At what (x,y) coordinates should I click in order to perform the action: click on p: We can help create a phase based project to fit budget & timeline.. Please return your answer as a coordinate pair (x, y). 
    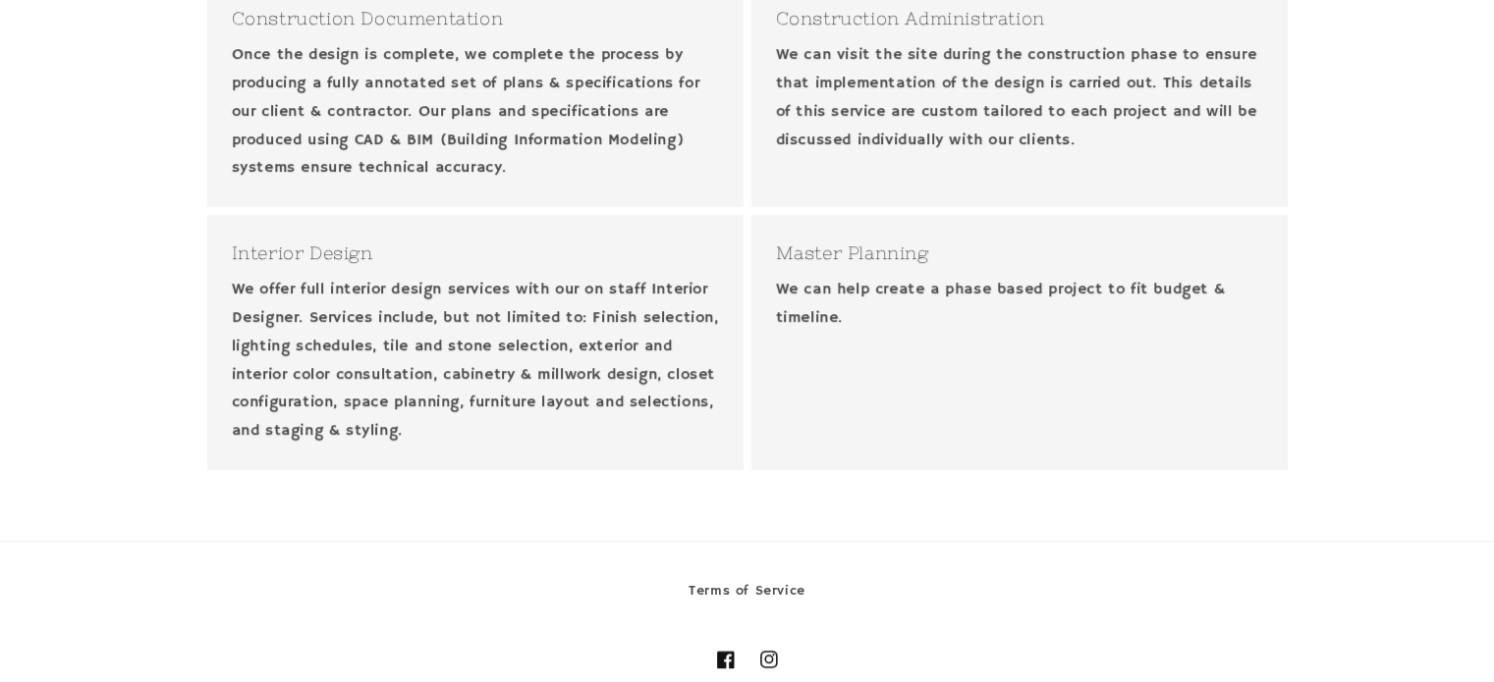
    Looking at the image, I should click on (1019, 304).